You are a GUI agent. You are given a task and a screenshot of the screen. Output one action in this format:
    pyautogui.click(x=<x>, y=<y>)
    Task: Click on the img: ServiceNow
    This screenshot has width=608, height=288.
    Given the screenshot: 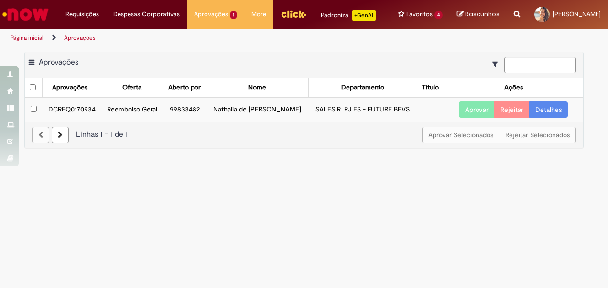 What is the action you would take?
    pyautogui.click(x=25, y=14)
    